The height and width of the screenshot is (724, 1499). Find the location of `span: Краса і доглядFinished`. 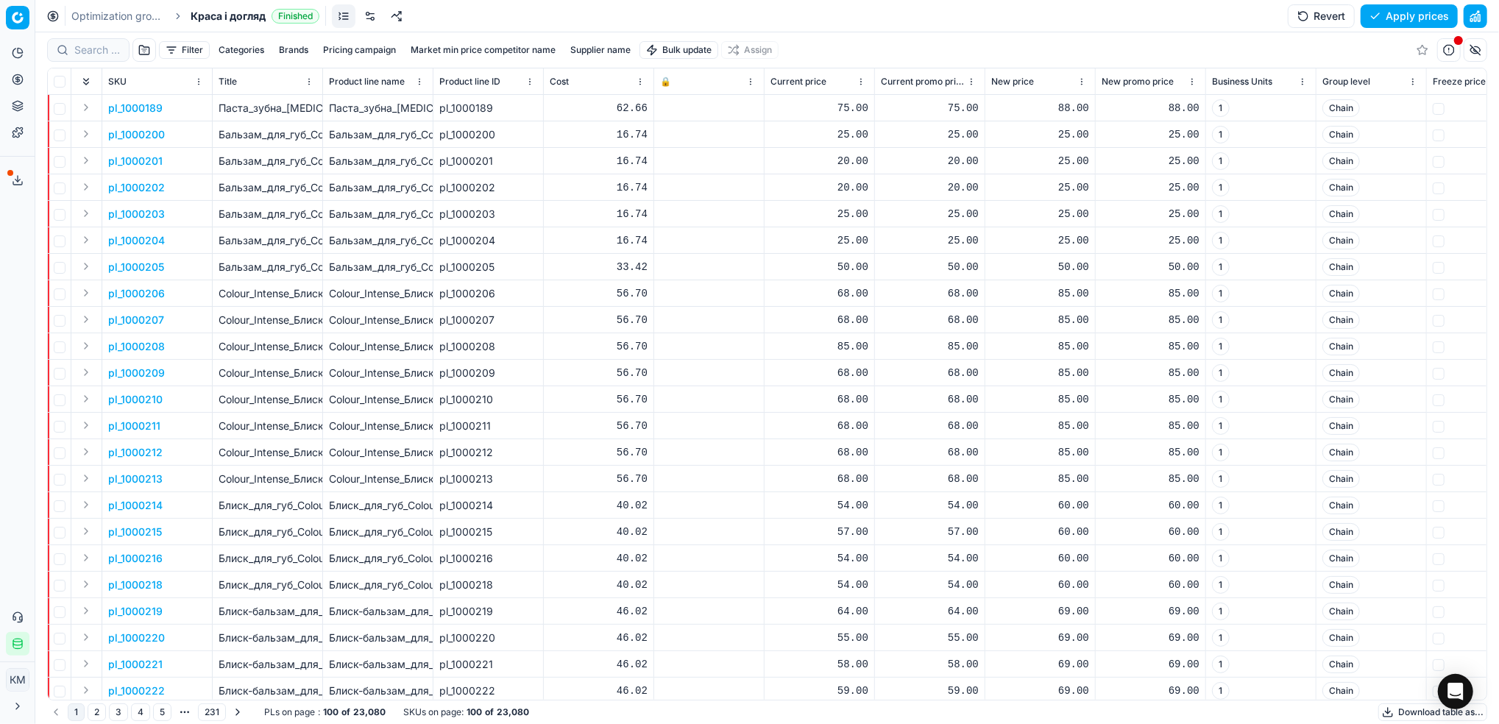

span: Краса і доглядFinished is located at coordinates (255, 16).